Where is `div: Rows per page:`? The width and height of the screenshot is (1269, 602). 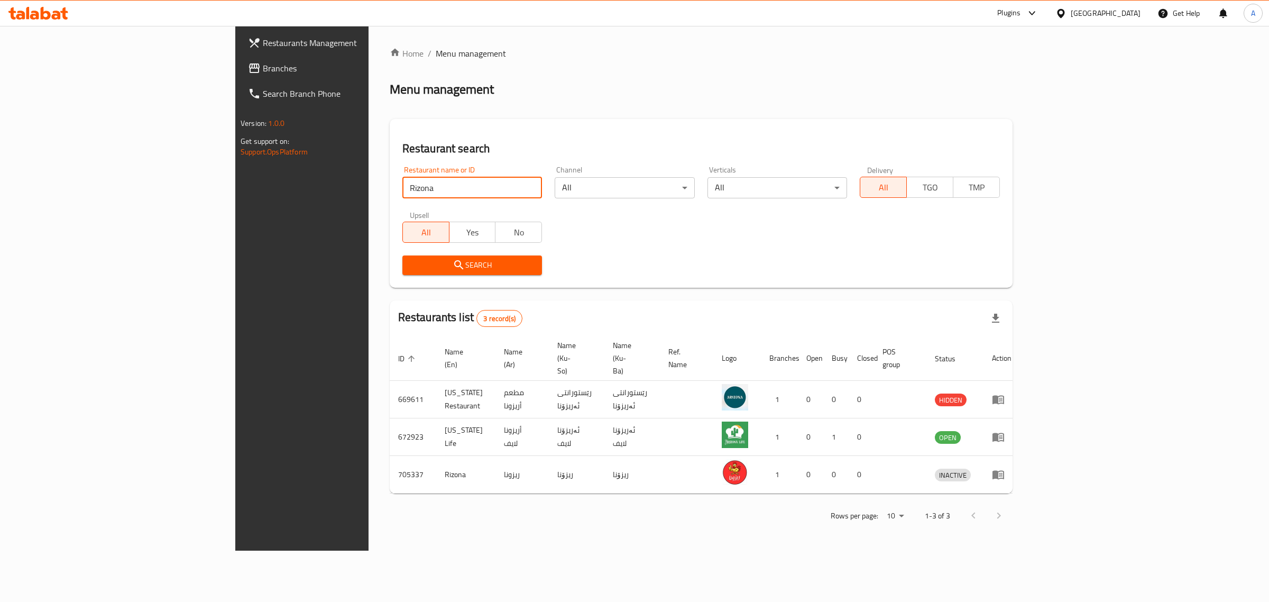
div: Rows per page: is located at coordinates (895, 516).